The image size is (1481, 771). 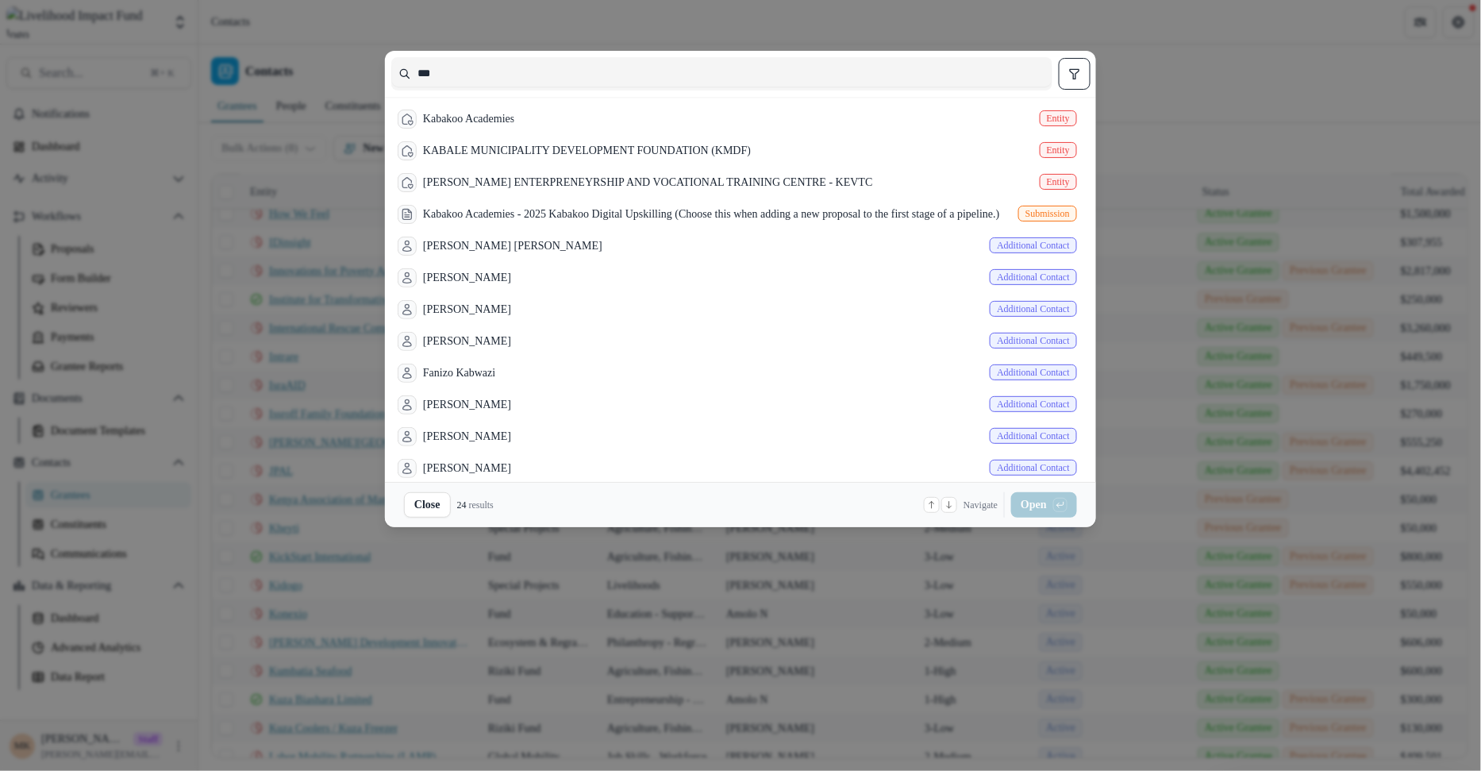 I want to click on div: KABALE MUNICIPALITY DEVELOPMENT FOUNDATION (KMDF), so click(x=587, y=150).